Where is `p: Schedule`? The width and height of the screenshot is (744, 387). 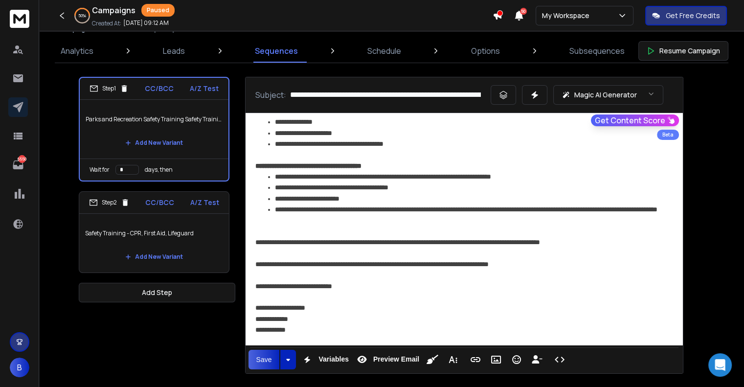
p: Schedule is located at coordinates (384, 51).